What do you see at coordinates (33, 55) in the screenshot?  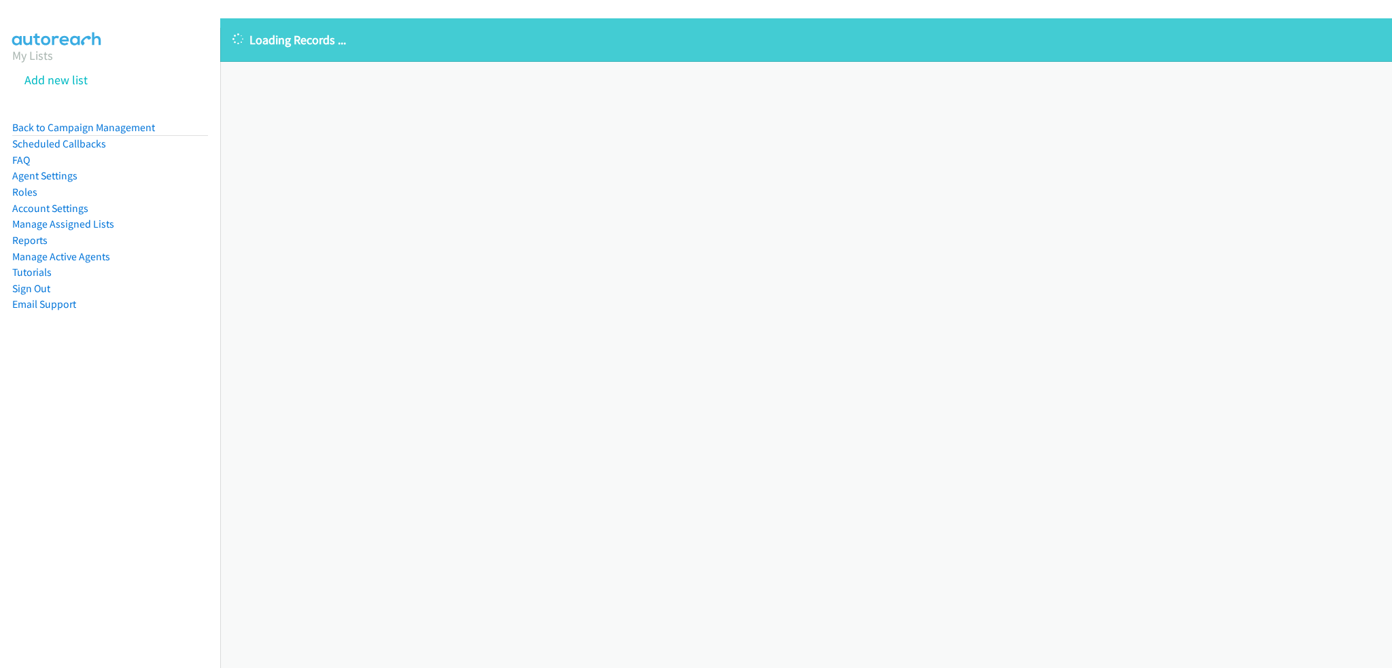 I see `a: My Lists` at bounding box center [33, 55].